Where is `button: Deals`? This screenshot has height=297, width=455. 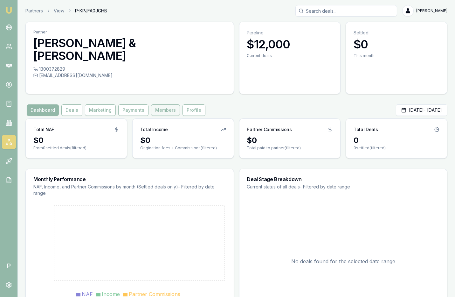 button: Deals is located at coordinates (72, 110).